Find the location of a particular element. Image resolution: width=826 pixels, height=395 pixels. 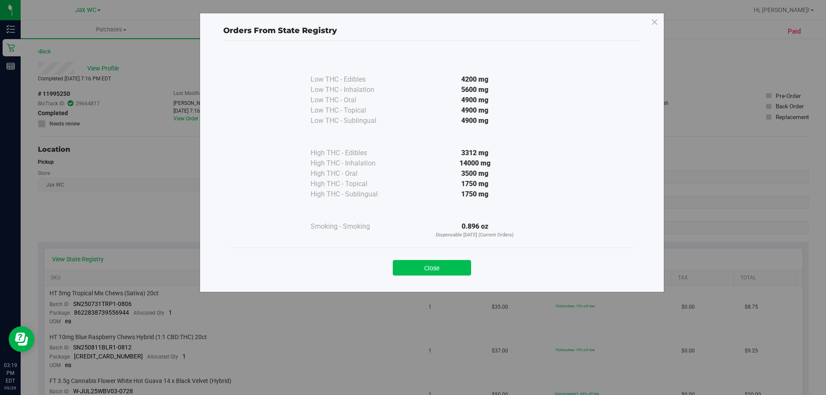

div: 0.896 oz is located at coordinates (475, 230).